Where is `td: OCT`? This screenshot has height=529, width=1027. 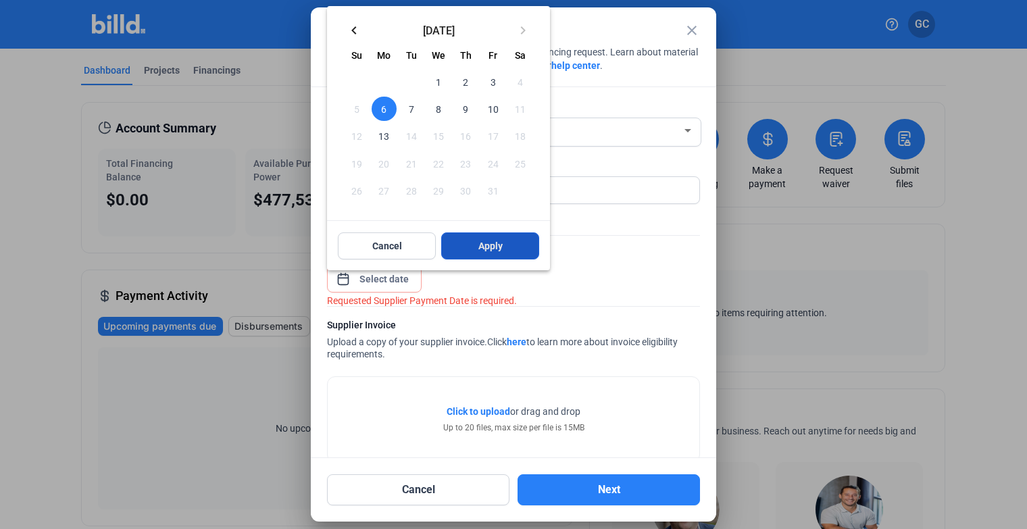
td: OCT is located at coordinates (384, 82).